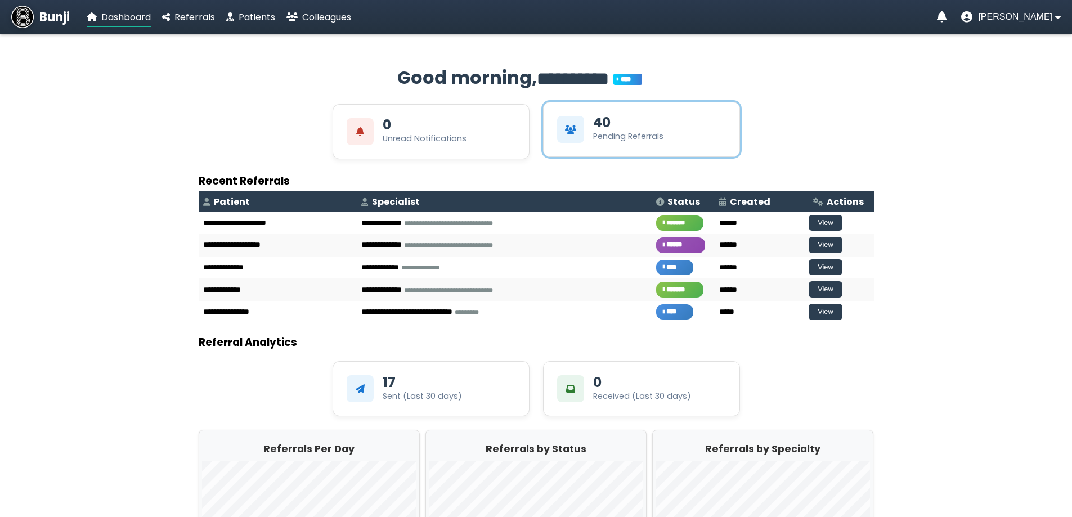 The image size is (1072, 517). What do you see at coordinates (389, 383) in the screenshot?
I see `div: 17` at bounding box center [389, 383].